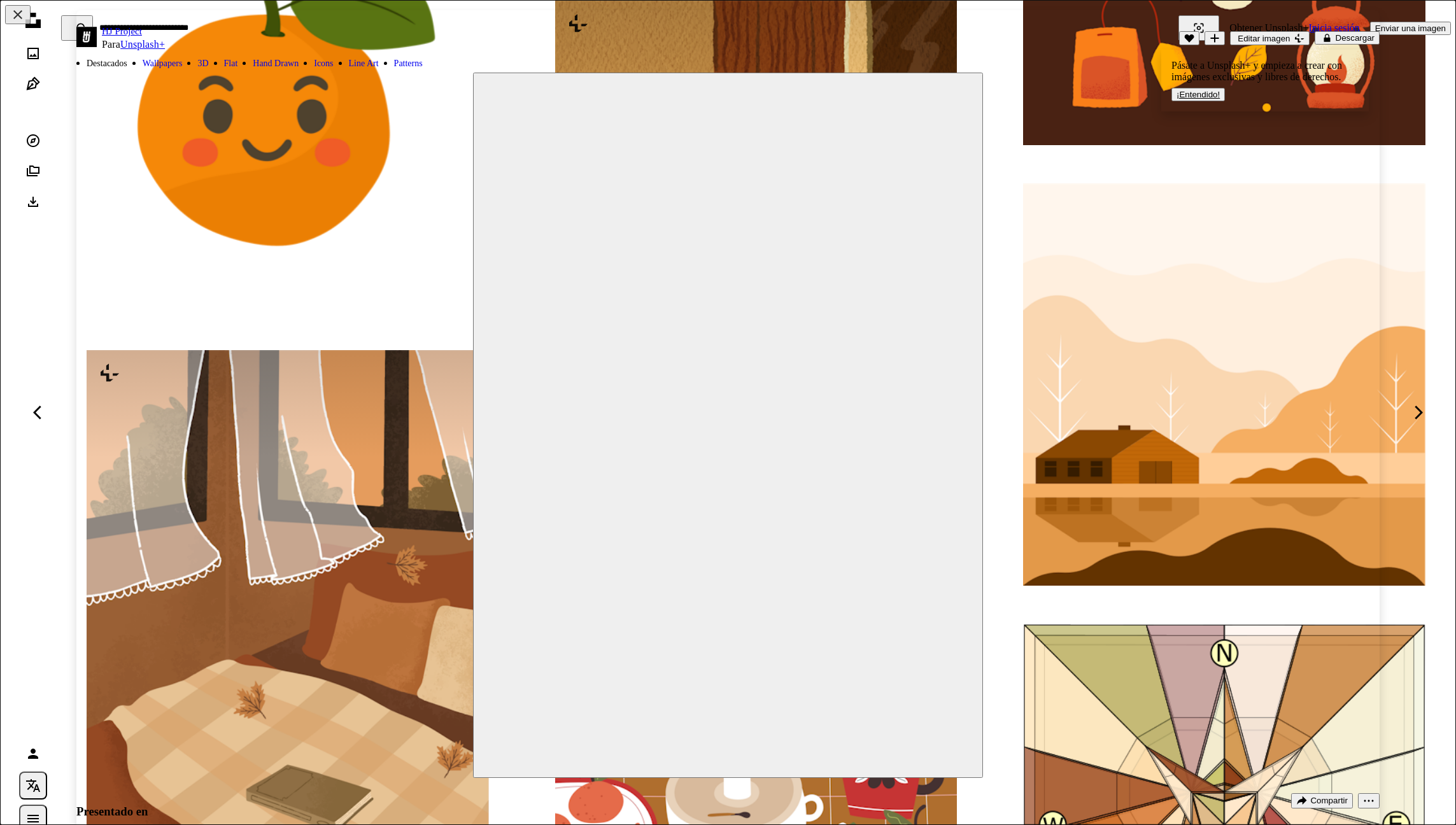 This screenshot has width=1456, height=825. What do you see at coordinates (143, 44) in the screenshot?
I see `a: Unsplash+` at bounding box center [143, 44].